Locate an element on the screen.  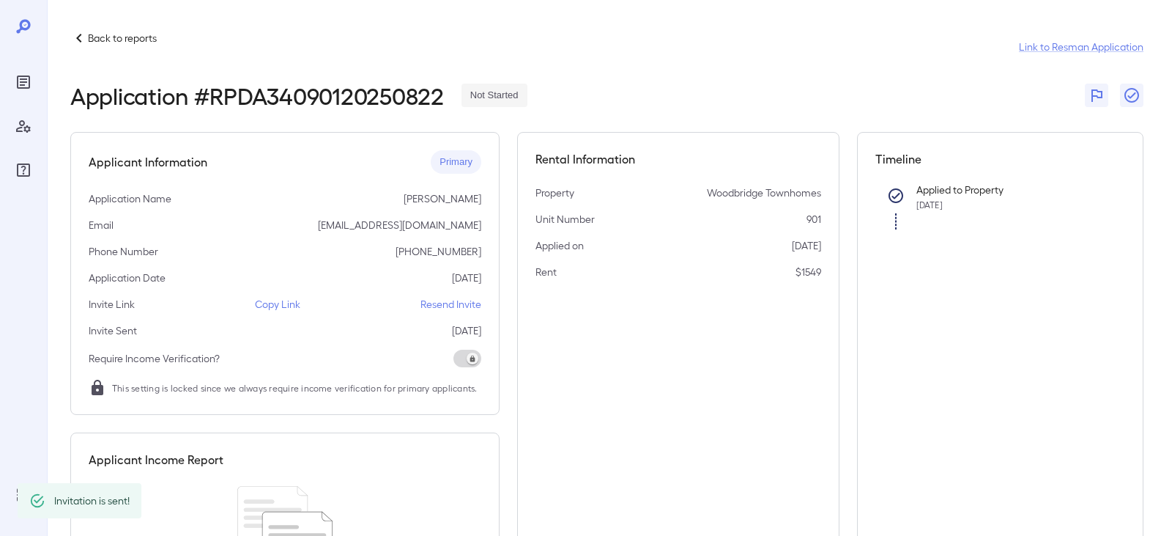
p: Unit Number is located at coordinates (565, 219).